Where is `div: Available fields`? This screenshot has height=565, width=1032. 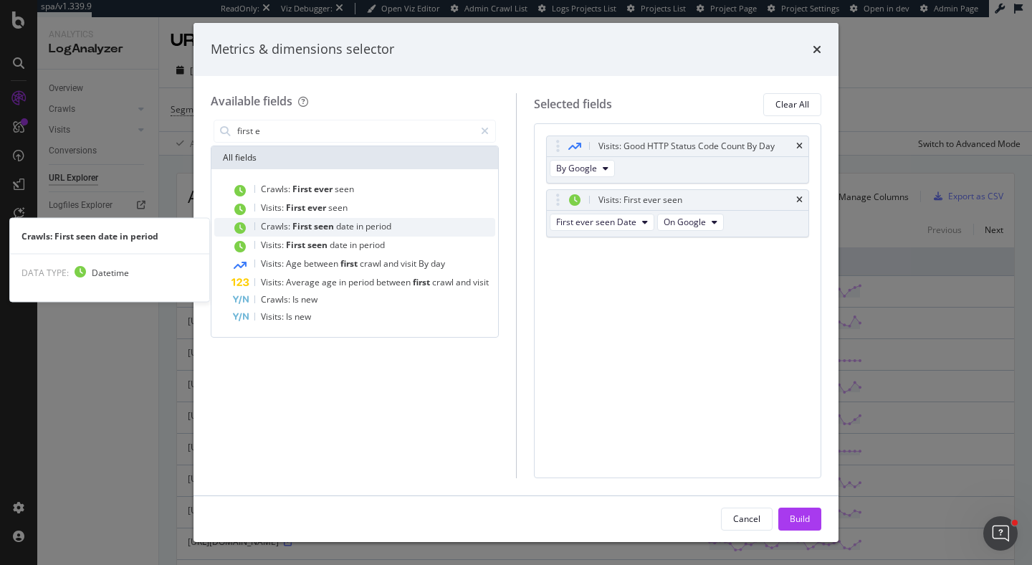 div: Available fields is located at coordinates (252, 101).